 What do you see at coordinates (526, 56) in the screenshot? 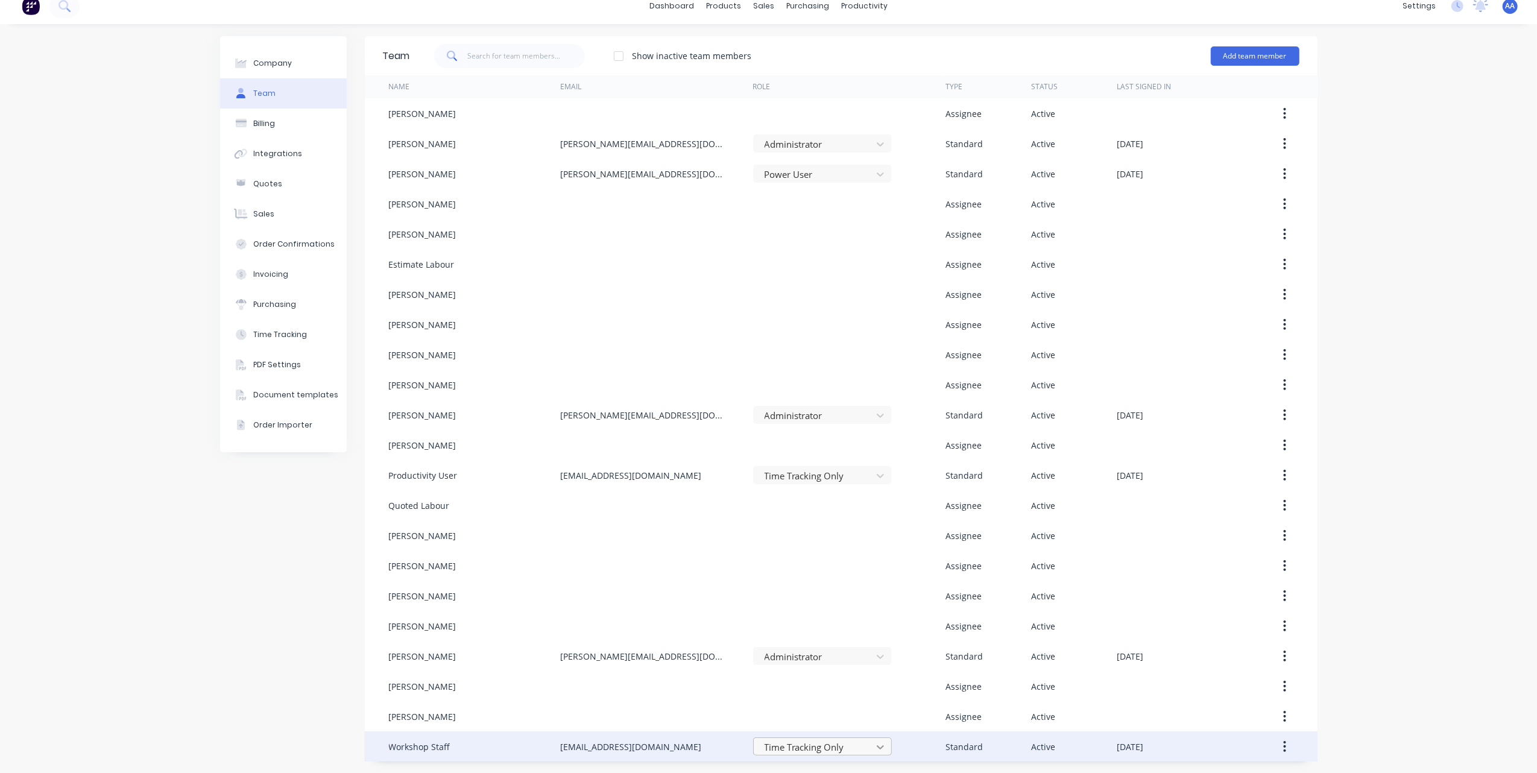
I see `input: Search for team members...` at bounding box center [526, 56].